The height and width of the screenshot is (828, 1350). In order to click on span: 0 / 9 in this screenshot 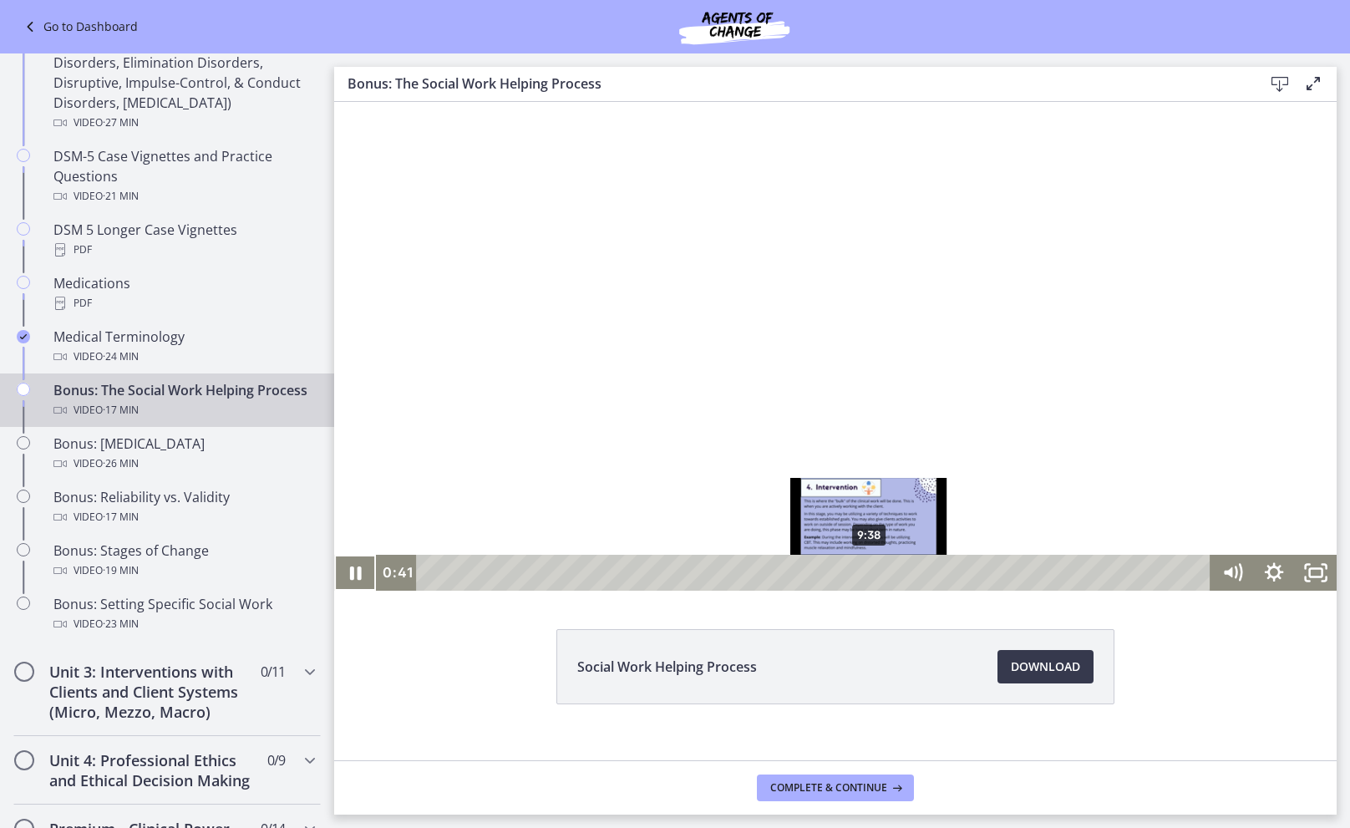, I will do `click(276, 760)`.